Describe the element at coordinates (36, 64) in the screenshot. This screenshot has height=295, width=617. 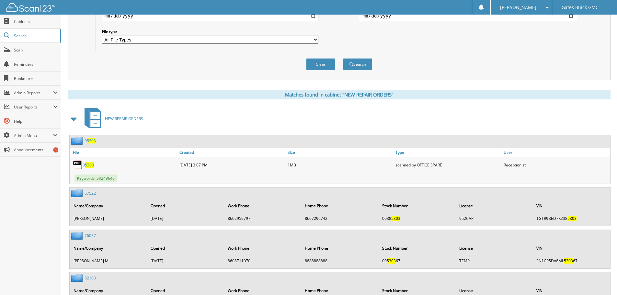
I see `span: Reminders` at that location.